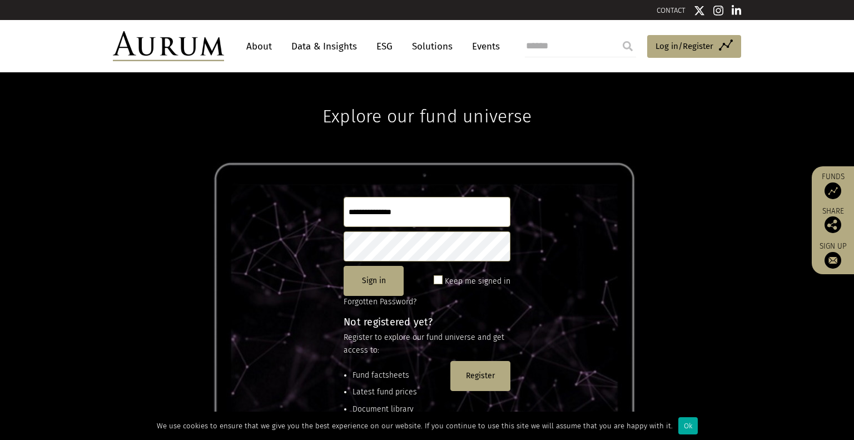 This screenshot has height=440, width=854. What do you see at coordinates (719, 11) in the screenshot?
I see `img: Instagram icon` at bounding box center [719, 11].